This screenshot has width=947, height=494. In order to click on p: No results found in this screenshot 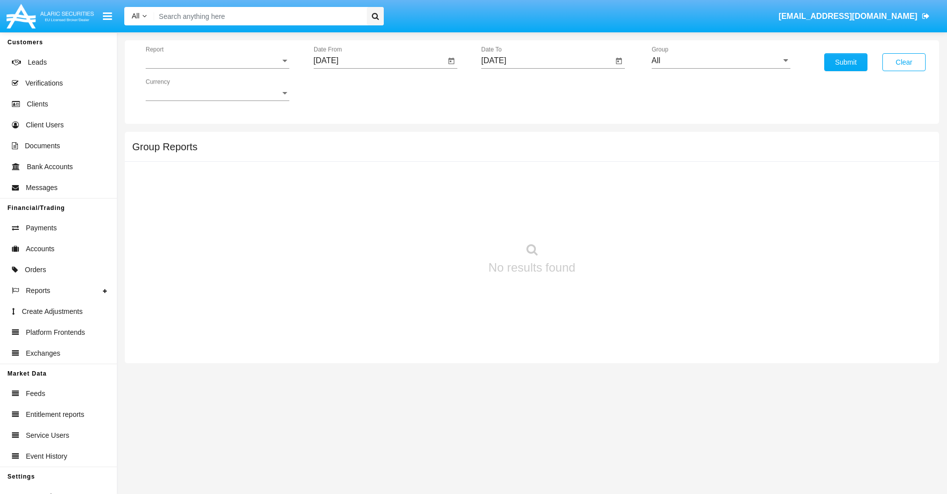, I will do `click(532, 267)`.